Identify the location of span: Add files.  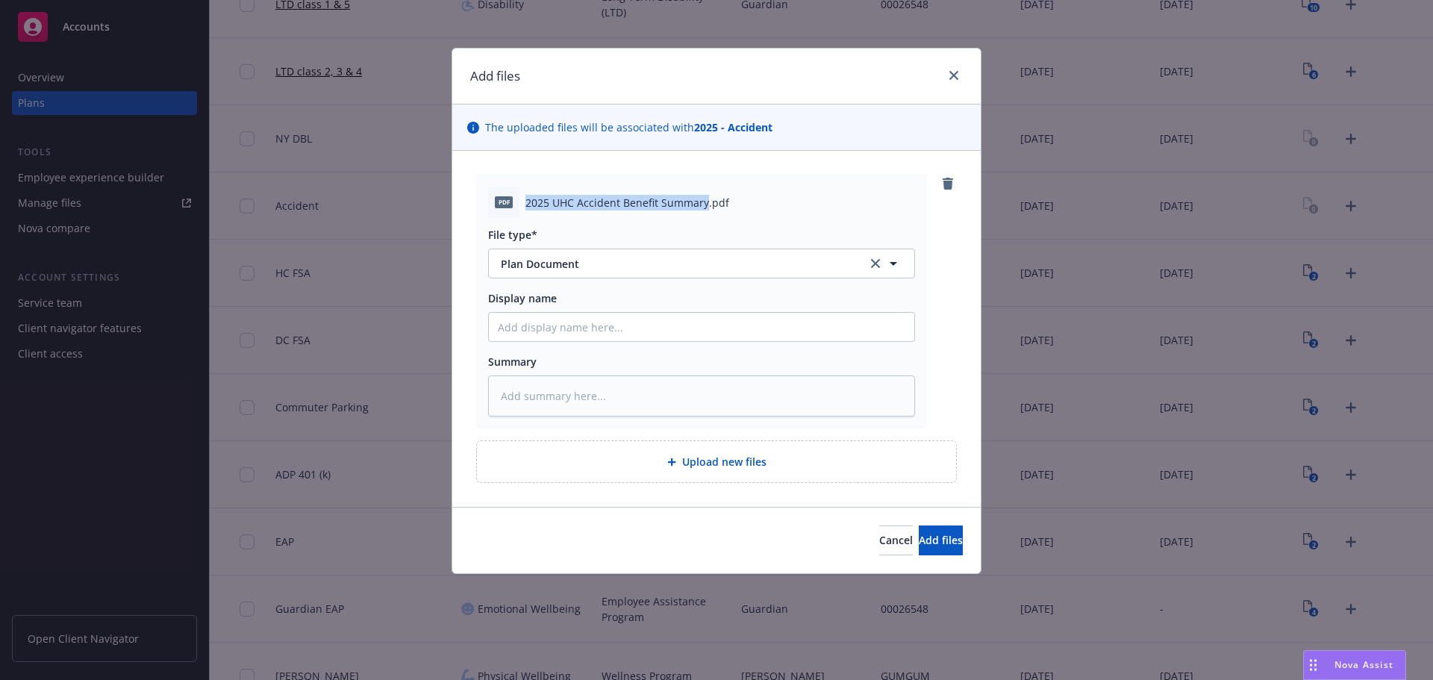
(941, 540).